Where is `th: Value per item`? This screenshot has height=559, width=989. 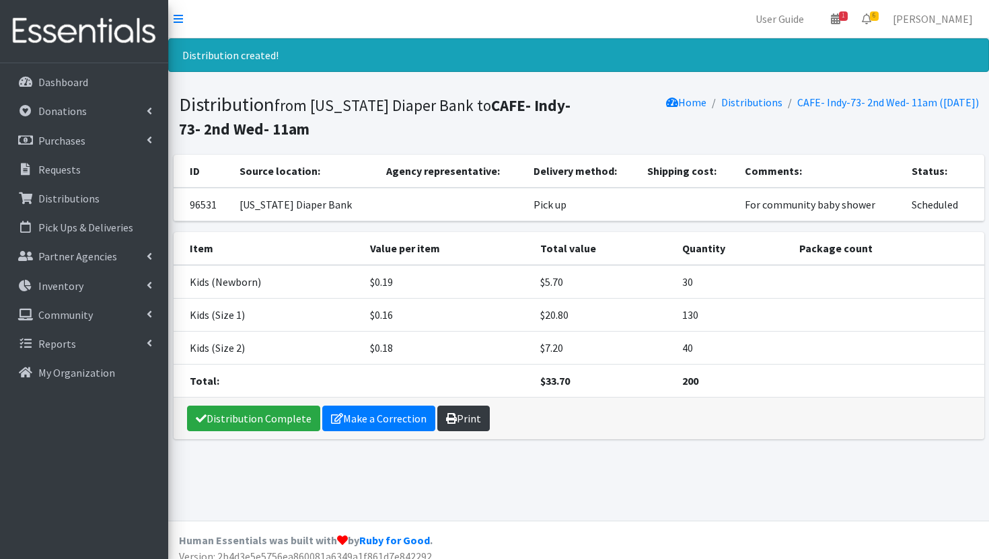 th: Value per item is located at coordinates (447, 248).